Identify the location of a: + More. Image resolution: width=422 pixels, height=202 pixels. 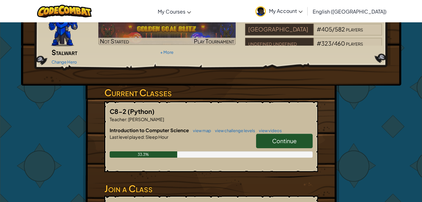
(167, 52).